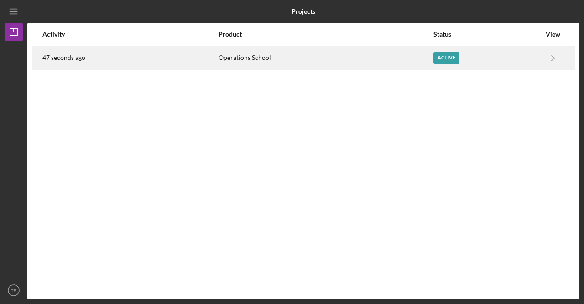 The width and height of the screenshot is (584, 304). Describe the element at coordinates (64, 58) in the screenshot. I see `time: 2025-08-26 16:35` at that location.